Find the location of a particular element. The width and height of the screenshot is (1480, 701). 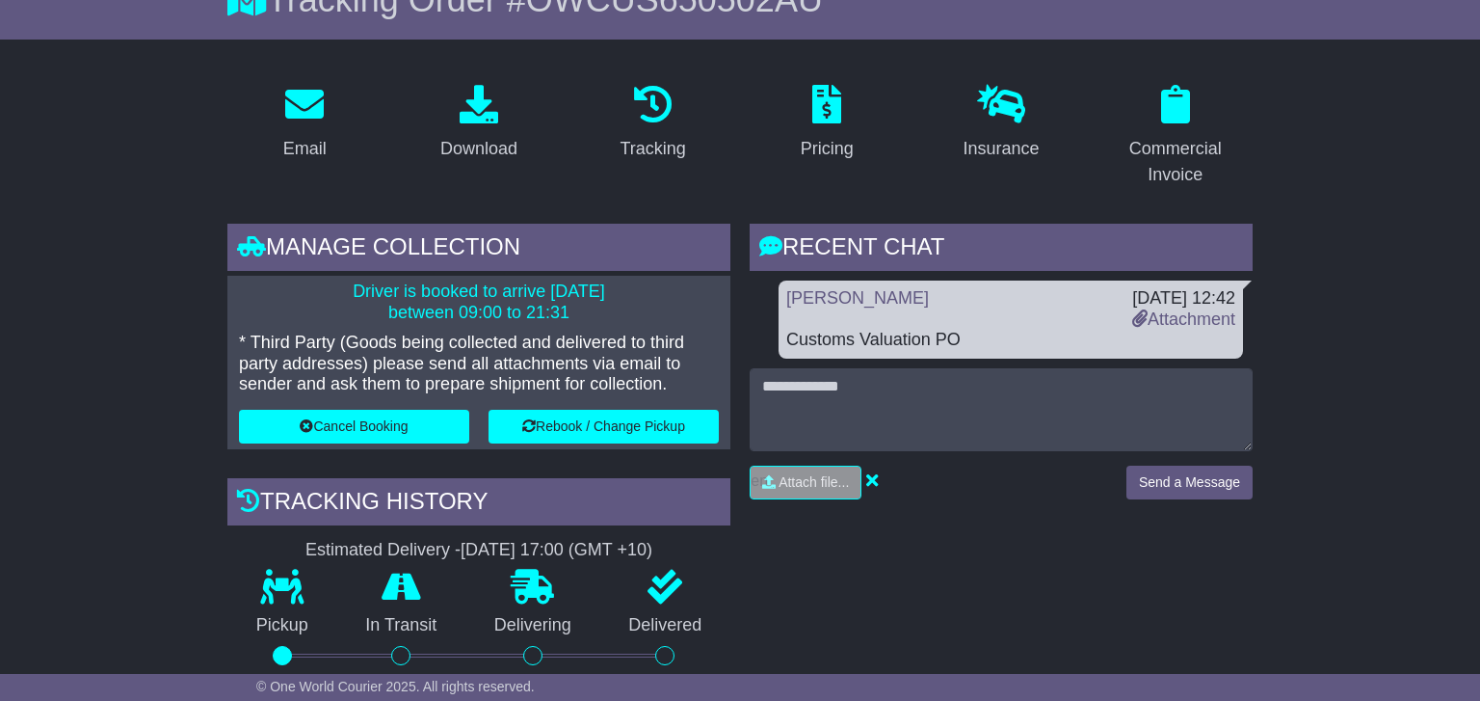

div: Commercial Invoice is located at coordinates (1175, 162).